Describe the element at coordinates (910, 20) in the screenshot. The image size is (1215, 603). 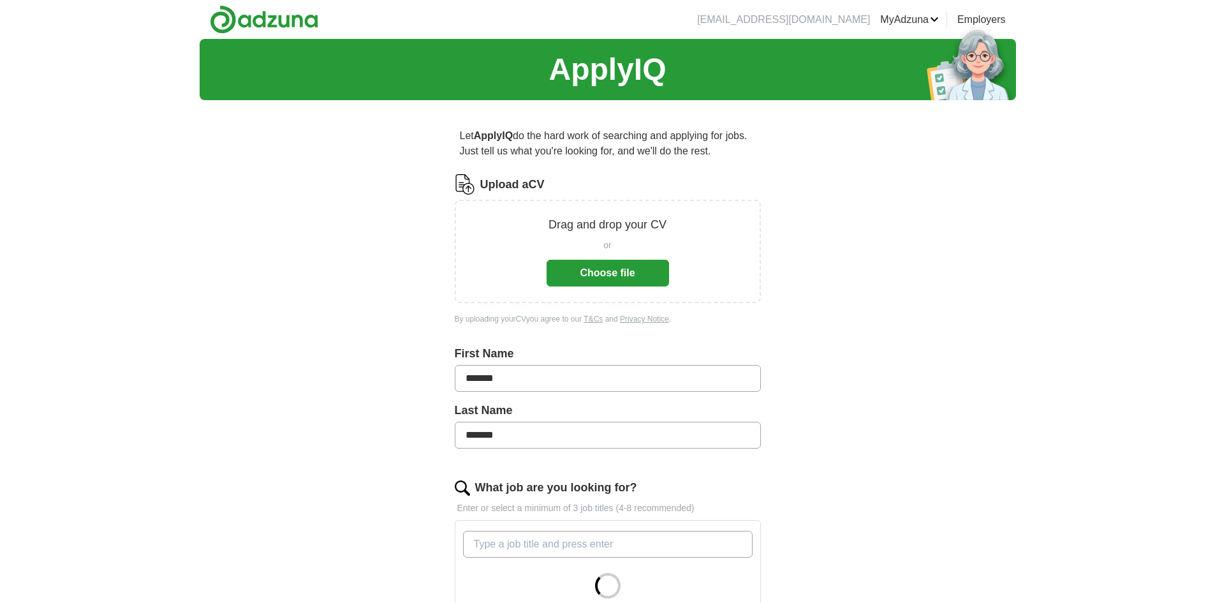
I see `a: MyAdzuna` at that location.